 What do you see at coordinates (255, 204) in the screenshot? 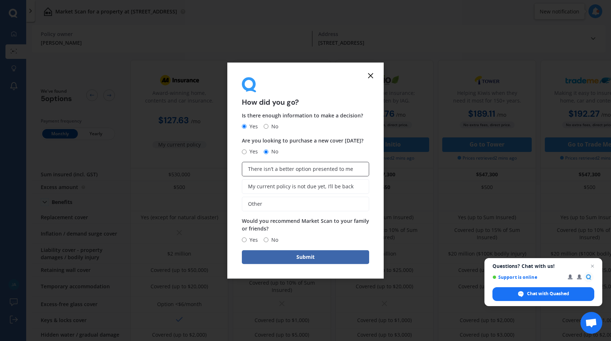
I see `span: Other` at bounding box center [255, 204].